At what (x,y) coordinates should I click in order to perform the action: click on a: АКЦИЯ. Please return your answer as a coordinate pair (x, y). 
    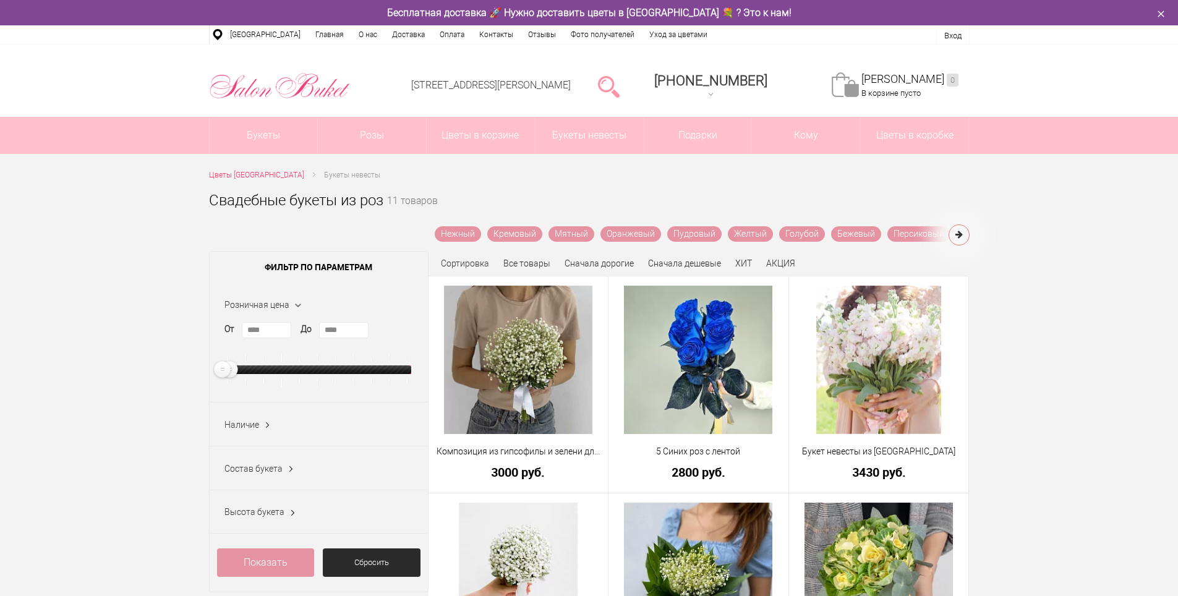
    Looking at the image, I should click on (781, 264).